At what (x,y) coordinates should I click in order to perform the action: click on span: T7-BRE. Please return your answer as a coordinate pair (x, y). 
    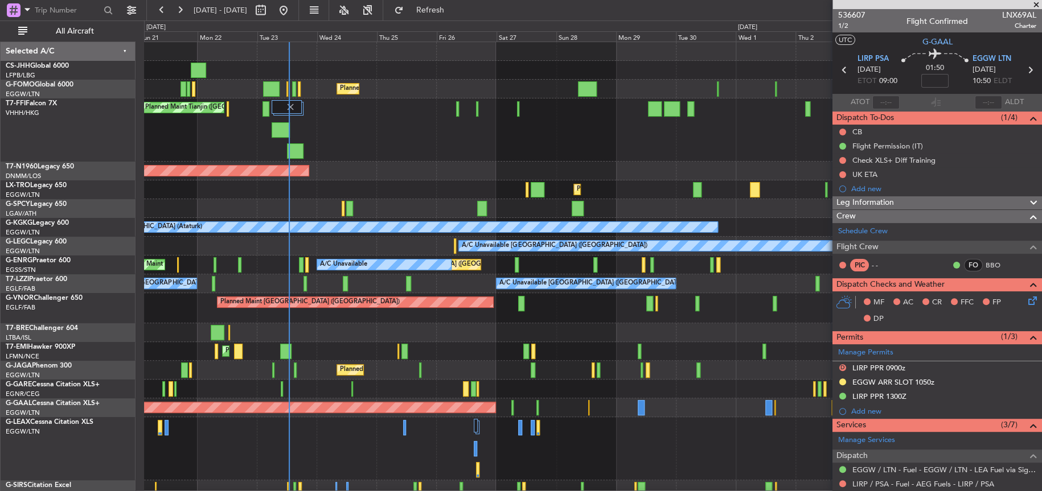
    Looking at the image, I should click on (17, 328).